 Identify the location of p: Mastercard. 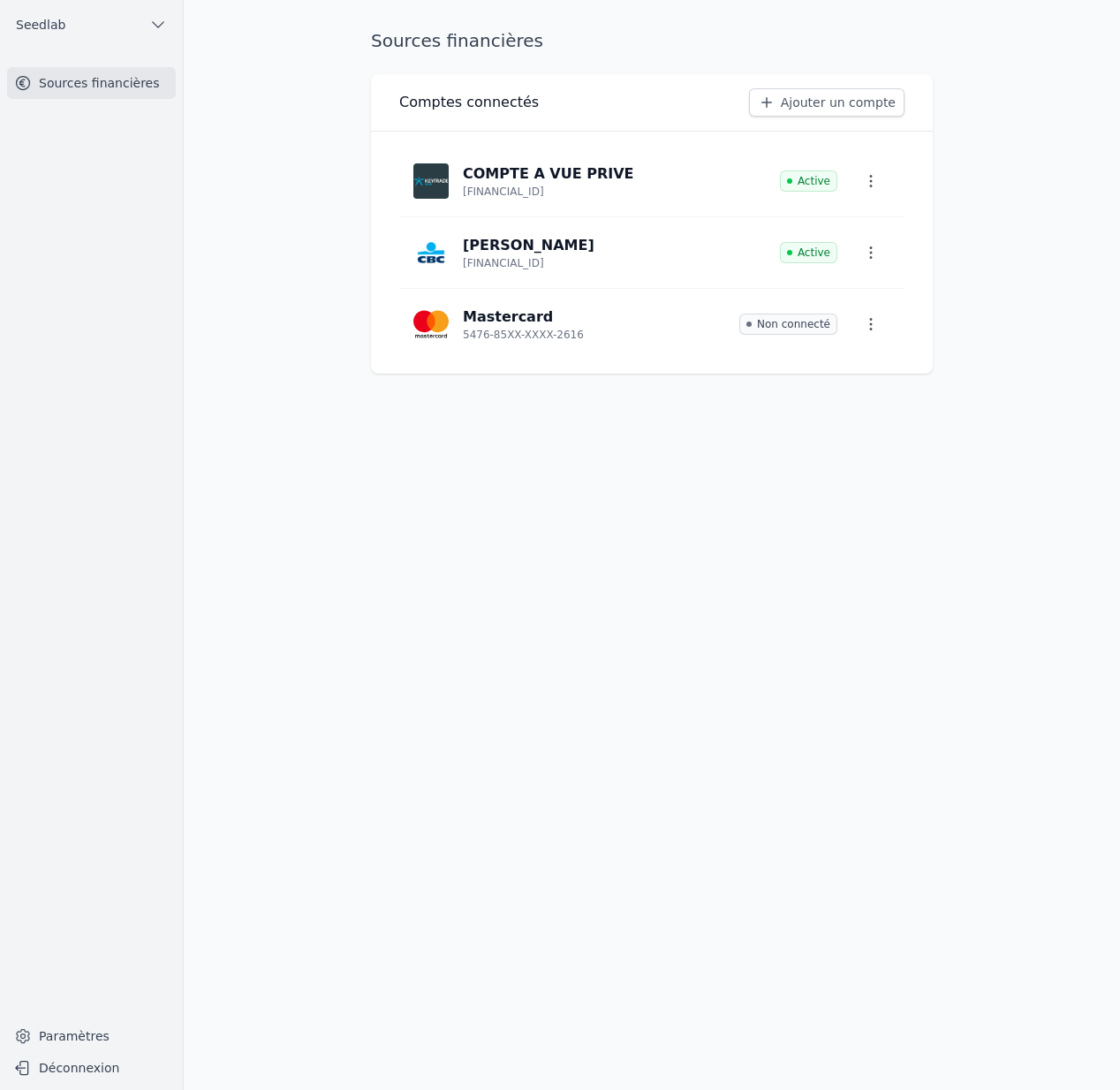
(507, 317).